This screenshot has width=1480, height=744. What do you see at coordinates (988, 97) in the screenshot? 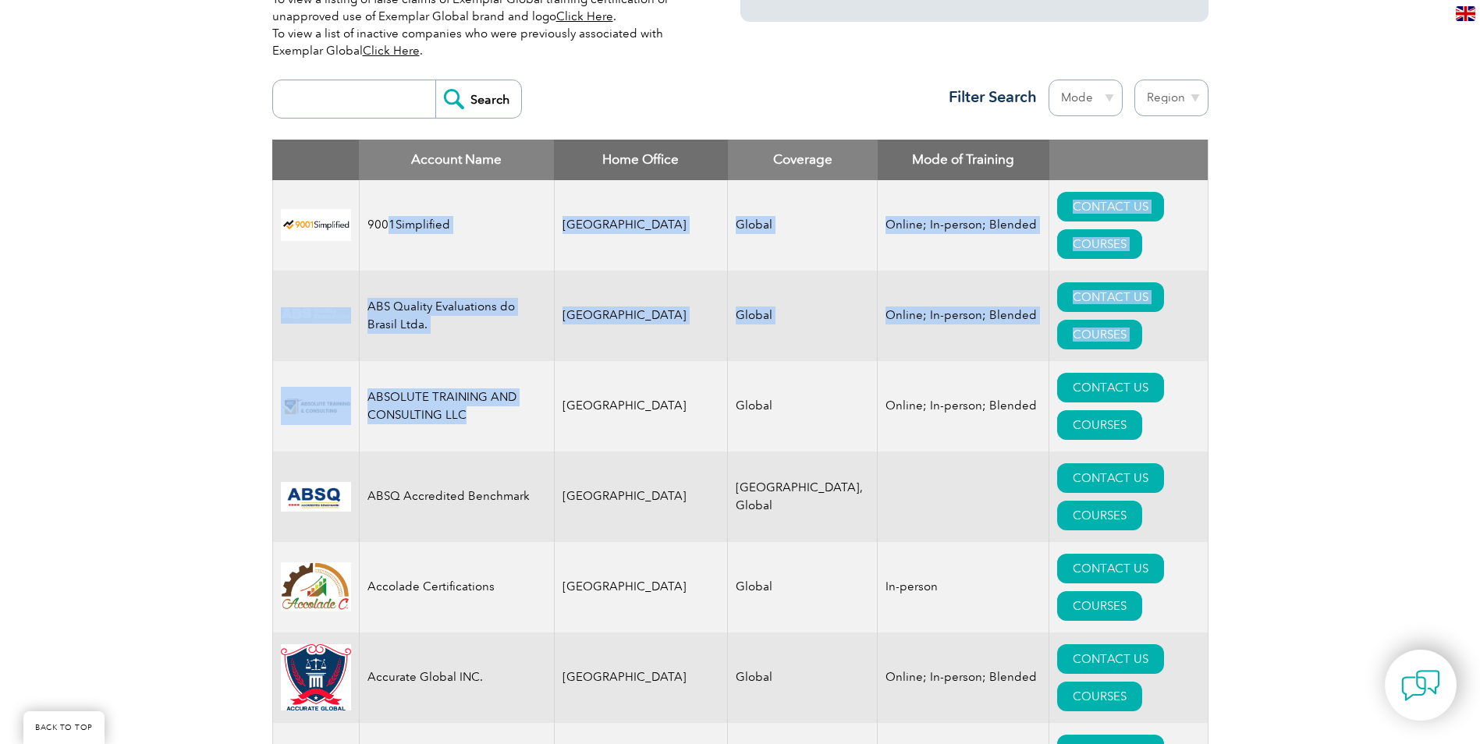
I see `h3: Filter Search` at bounding box center [988, 97].